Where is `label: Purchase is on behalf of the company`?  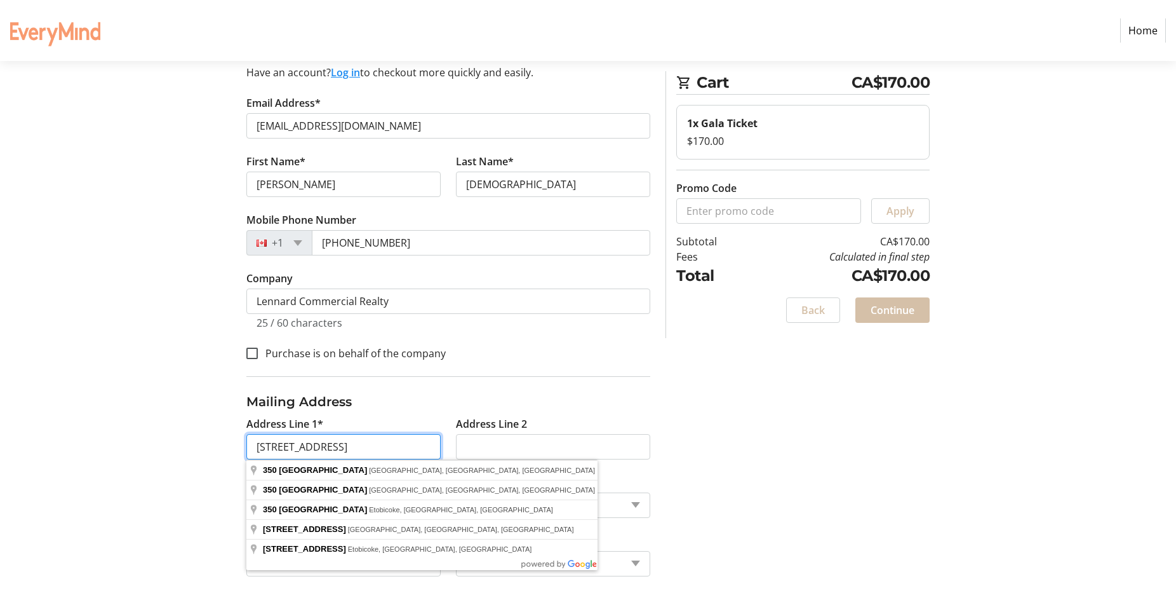 label: Purchase is on behalf of the company is located at coordinates (352, 353).